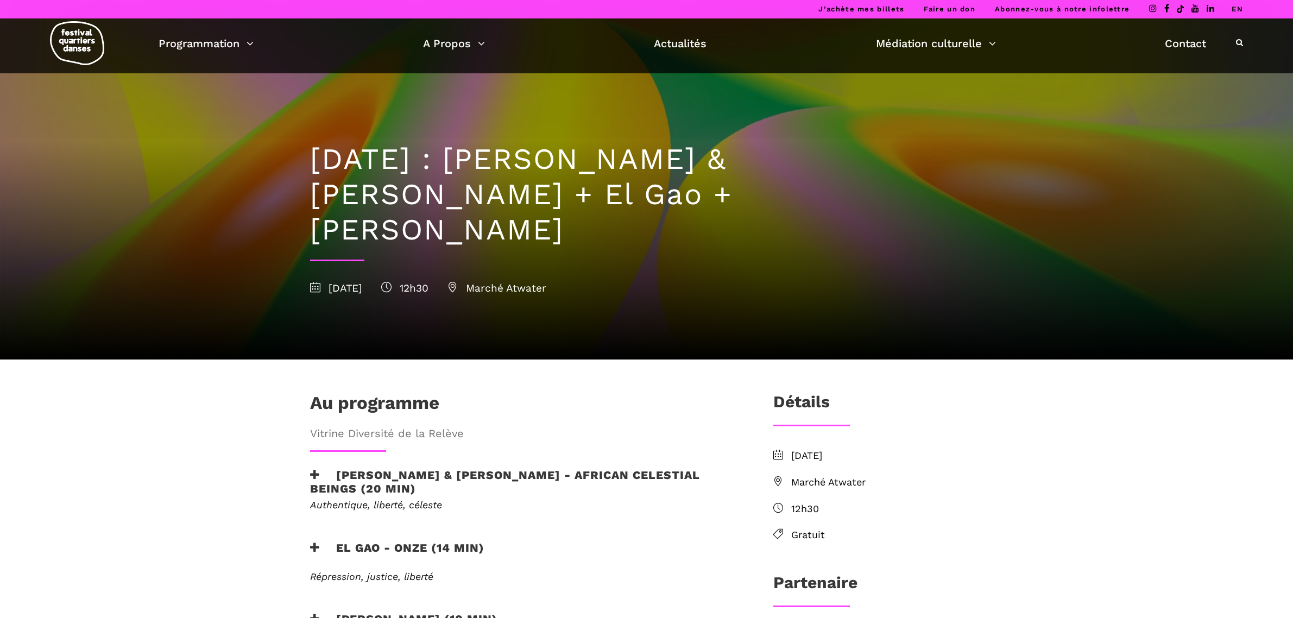 The width and height of the screenshot is (1293, 618). Describe the element at coordinates (454, 43) in the screenshot. I see `a: A Propos` at that location.